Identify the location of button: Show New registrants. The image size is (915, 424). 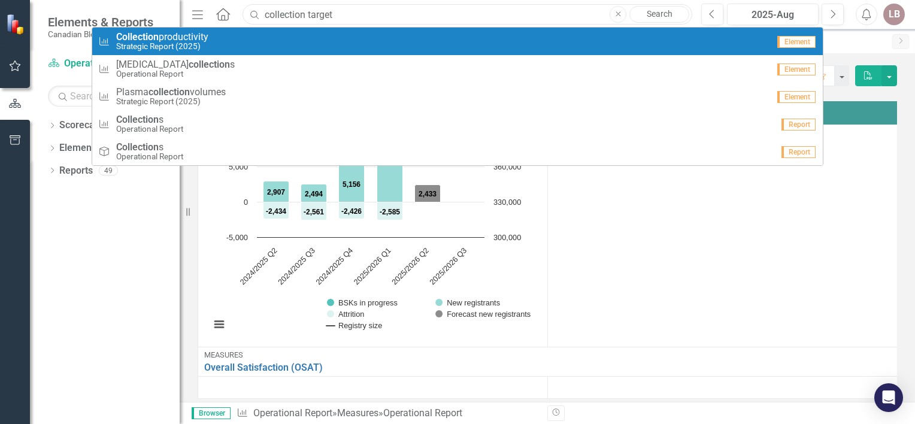
(468, 303).